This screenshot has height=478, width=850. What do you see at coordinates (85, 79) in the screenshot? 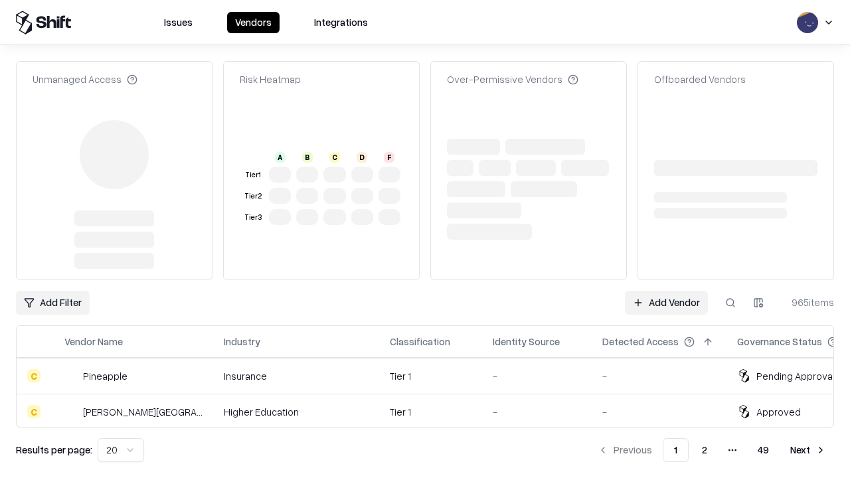
I see `div: Unmanaged Access` at bounding box center [85, 79].